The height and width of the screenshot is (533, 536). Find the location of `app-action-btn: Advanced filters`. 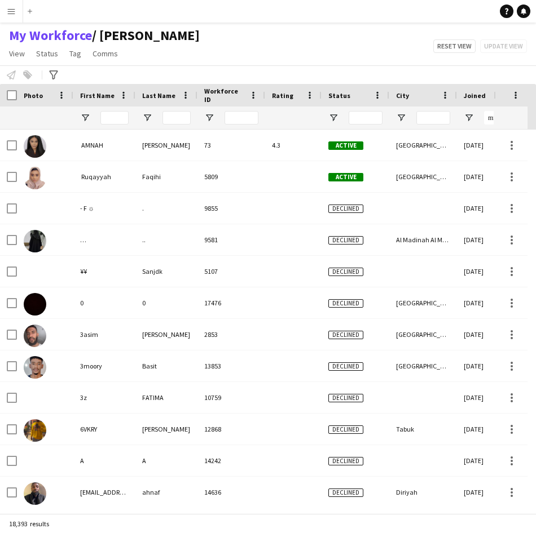

app-action-btn: Advanced filters is located at coordinates (54, 75).